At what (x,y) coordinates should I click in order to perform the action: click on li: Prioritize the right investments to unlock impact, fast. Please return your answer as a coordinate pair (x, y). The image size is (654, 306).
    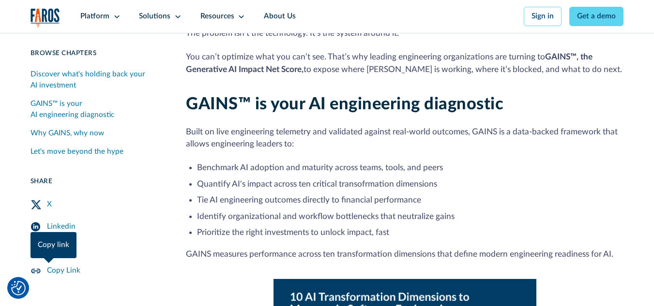
    Looking at the image, I should click on (410, 233).